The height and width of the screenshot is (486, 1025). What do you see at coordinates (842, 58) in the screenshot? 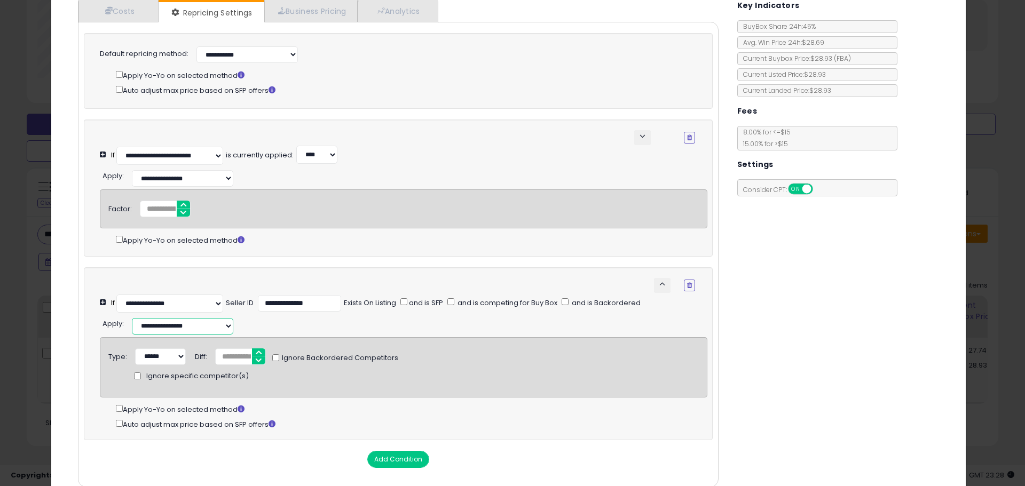
I see `span: ( FBA )` at bounding box center [842, 58].